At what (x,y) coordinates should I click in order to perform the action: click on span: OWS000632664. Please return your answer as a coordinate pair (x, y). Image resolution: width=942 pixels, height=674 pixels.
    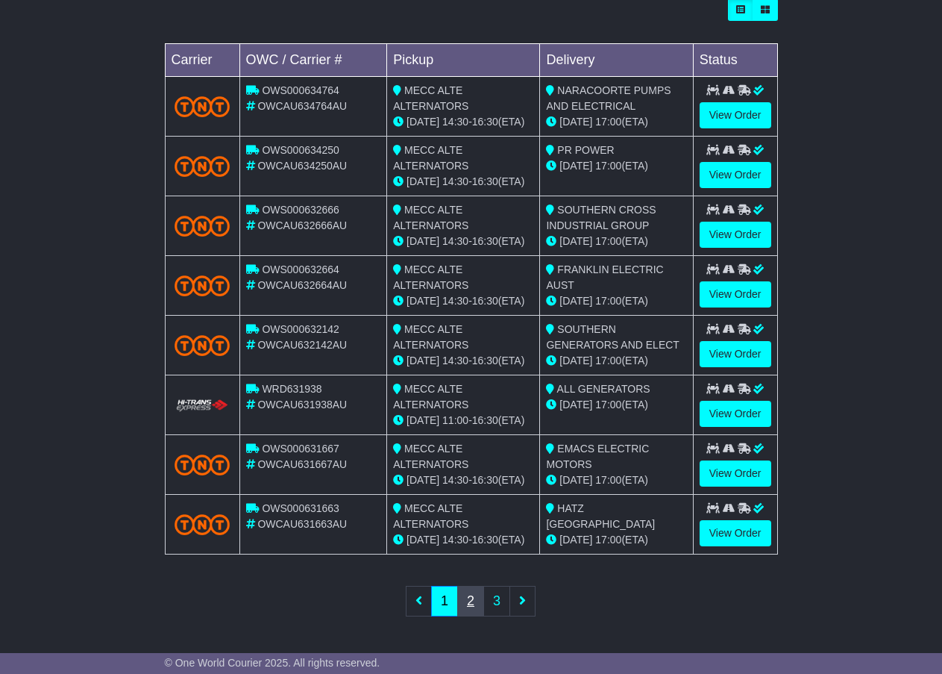
    Looking at the image, I should click on (301, 269).